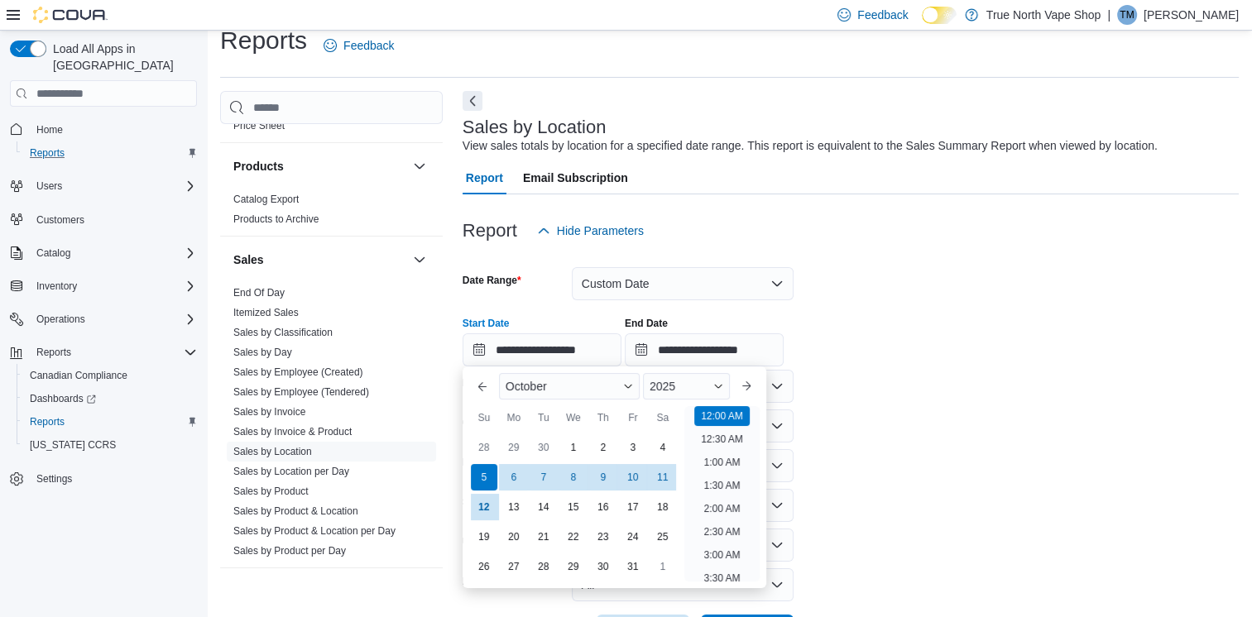 The image size is (1252, 617). I want to click on a: Price Sheet, so click(259, 126).